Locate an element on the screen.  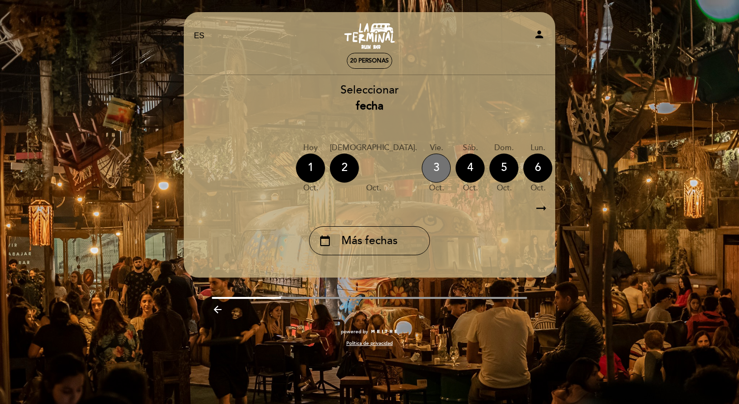
a: Política de privacidad is located at coordinates (370, 343).